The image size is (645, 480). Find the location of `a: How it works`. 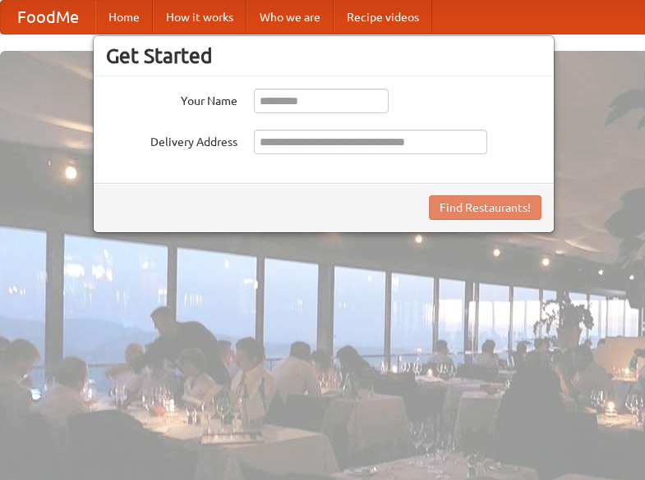

a: How it works is located at coordinates (200, 17).